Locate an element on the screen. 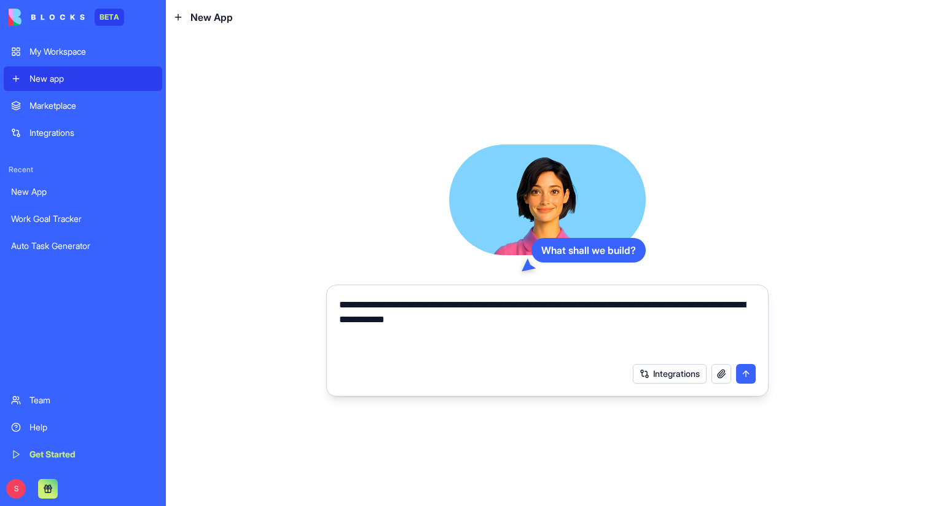 Image resolution: width=929 pixels, height=506 pixels. a: My Workspace is located at coordinates (83, 52).